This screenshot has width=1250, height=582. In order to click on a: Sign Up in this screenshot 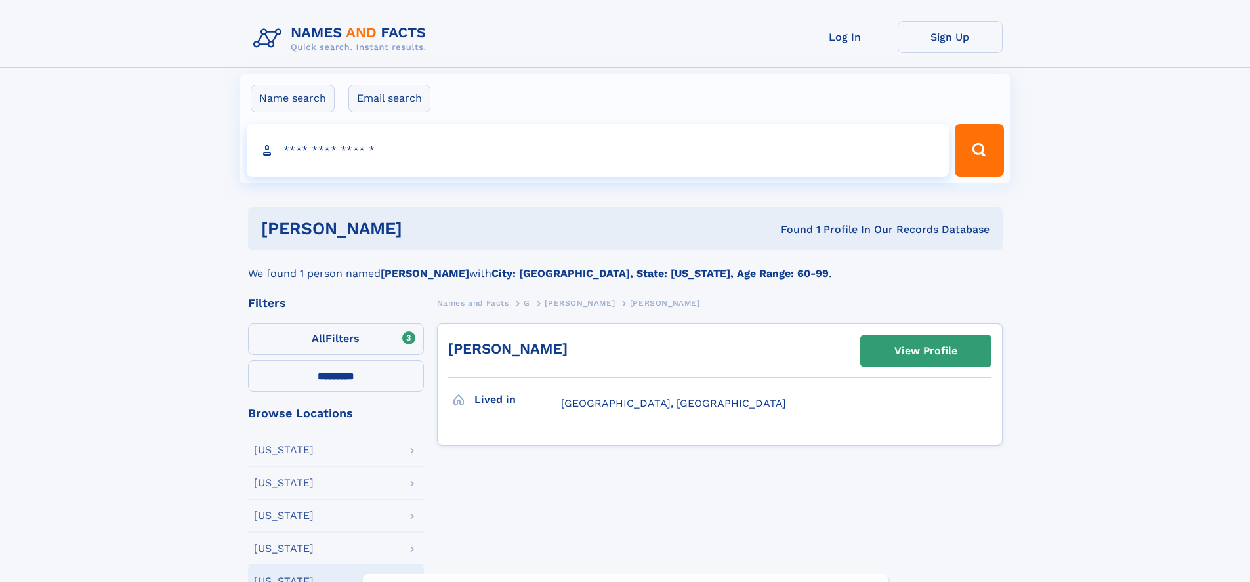, I will do `click(950, 37)`.